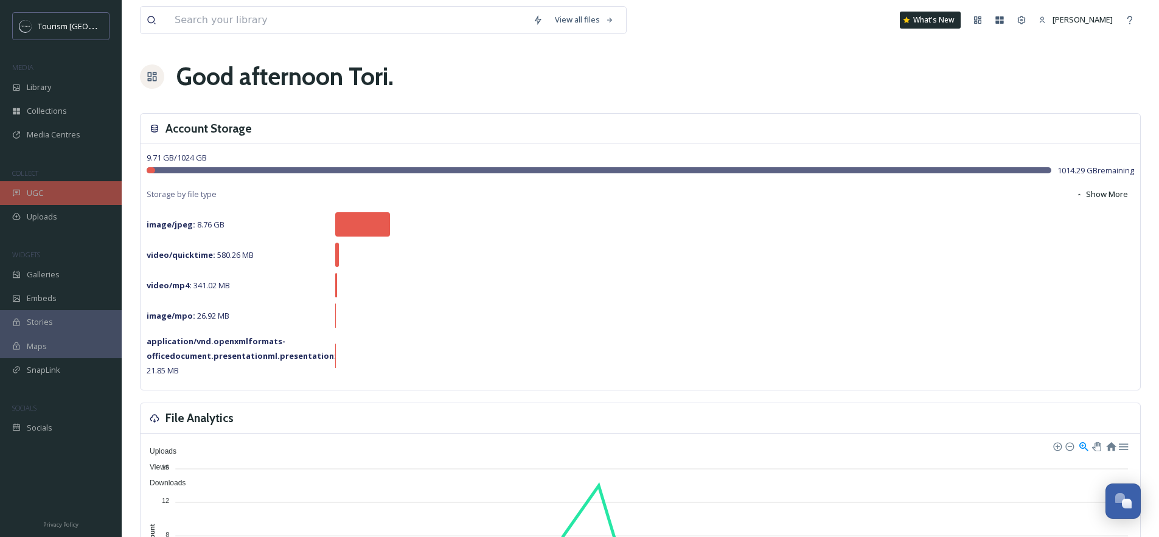  What do you see at coordinates (39, 87) in the screenshot?
I see `span: Library` at bounding box center [39, 87].